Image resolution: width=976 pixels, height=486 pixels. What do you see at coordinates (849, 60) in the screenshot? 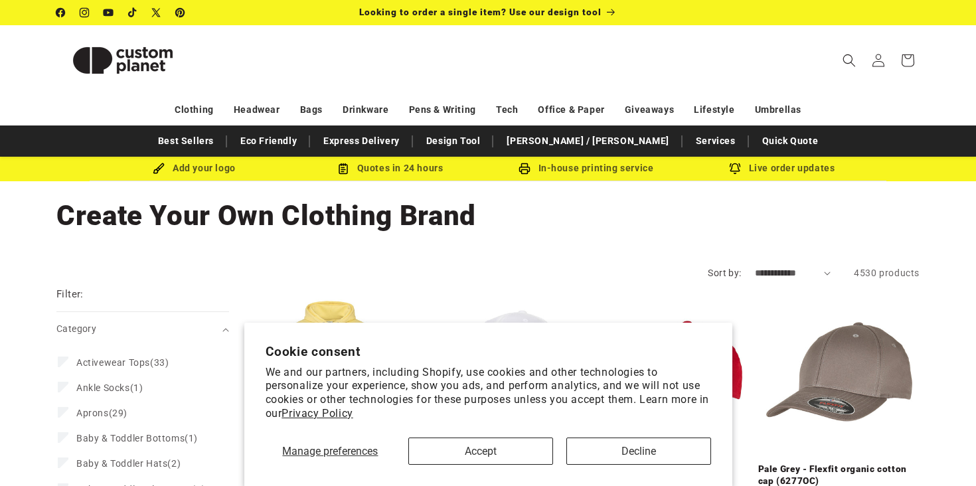
I see `summary: Search` at bounding box center [849, 60].